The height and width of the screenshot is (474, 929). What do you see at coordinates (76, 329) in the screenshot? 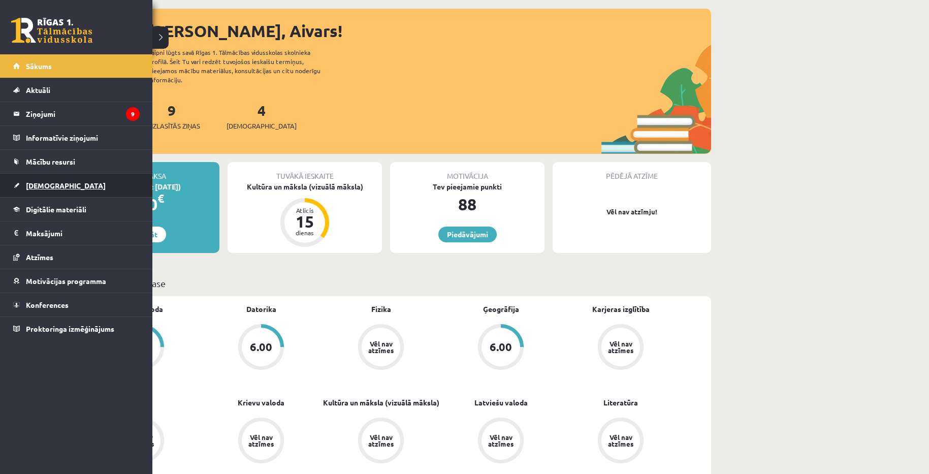
I see `a: Proktoringa izmēģinājums` at bounding box center [76, 329].